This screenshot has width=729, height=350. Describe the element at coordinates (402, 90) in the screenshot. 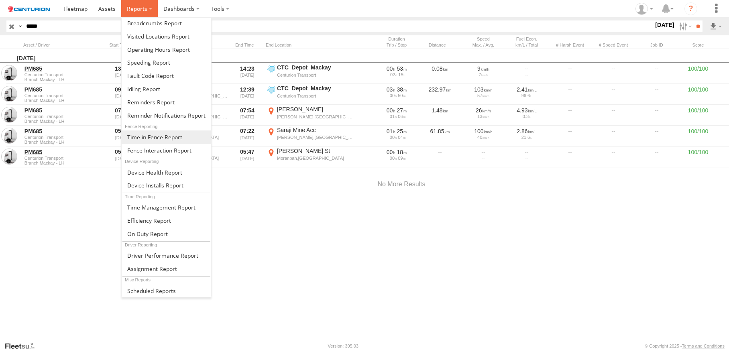

I see `span: 38` at that location.